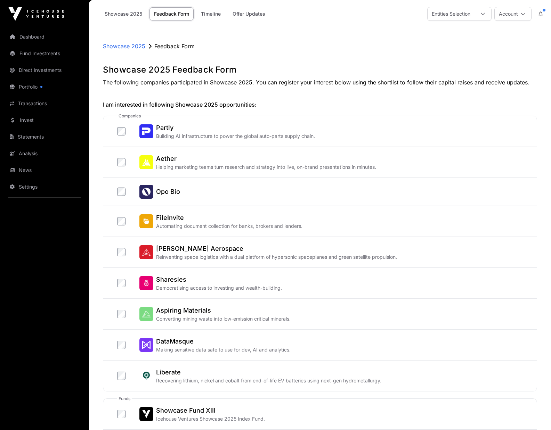 The width and height of the screenshot is (551, 430). Describe the element at coordinates (451, 14) in the screenshot. I see `div: Entities Selection` at that location.